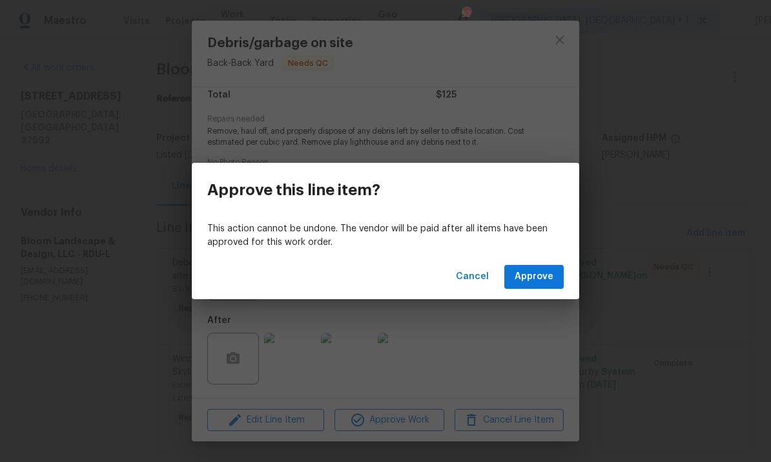 Image resolution: width=771 pixels, height=462 pixels. What do you see at coordinates (385, 236) in the screenshot?
I see `p: This action cannot be undone. The vendor will be paid after all items have been approved for this...` at bounding box center [385, 236].